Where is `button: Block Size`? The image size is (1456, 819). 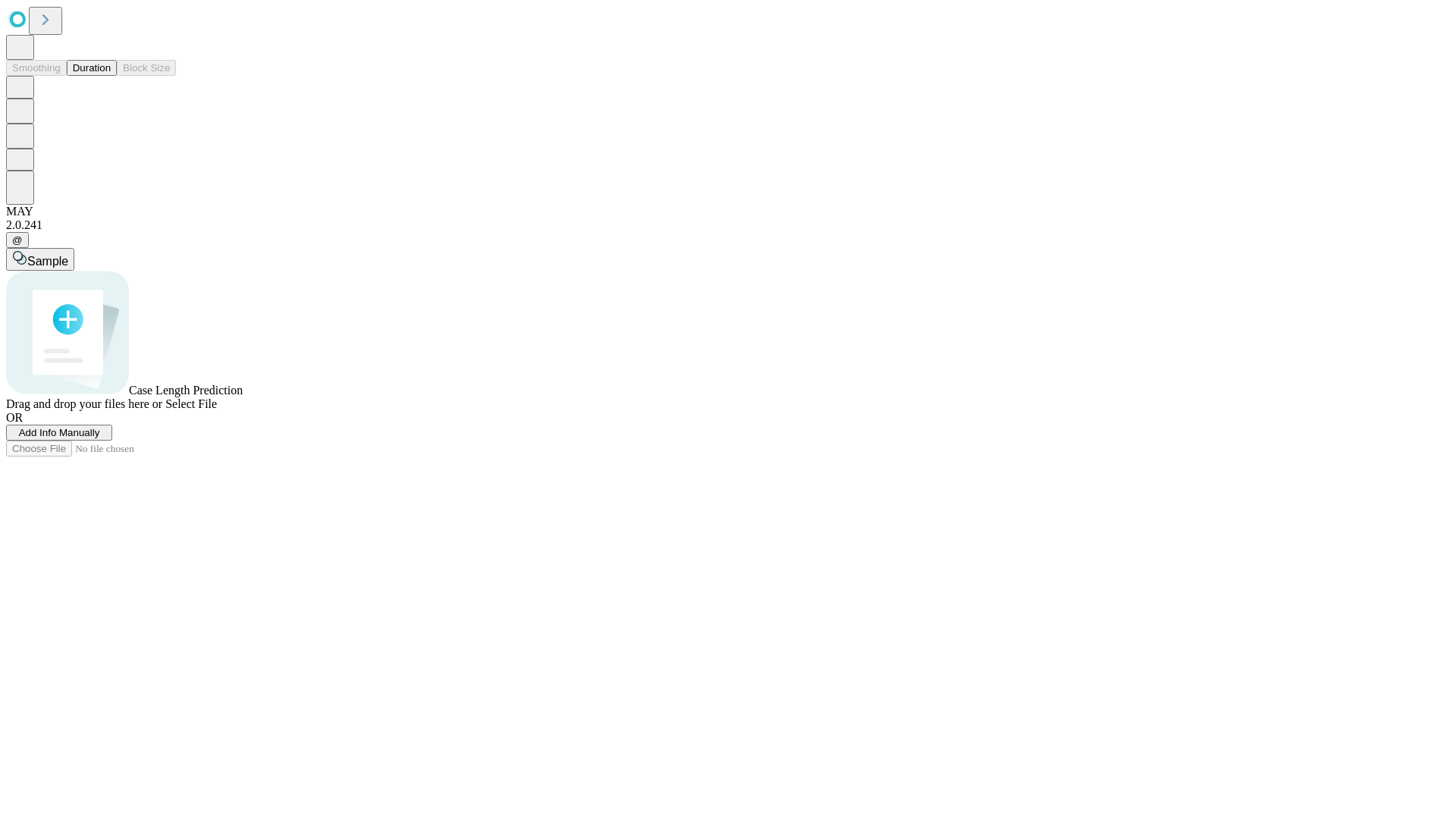
button: Block Size is located at coordinates (146, 68).